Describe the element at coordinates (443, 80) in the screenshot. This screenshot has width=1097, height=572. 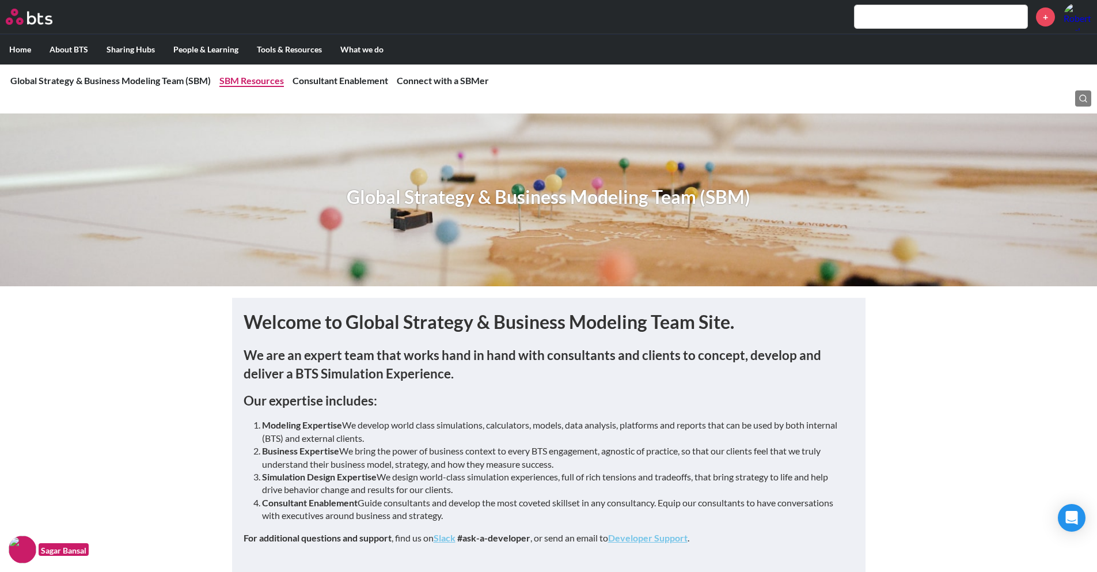
I see `a: Connect with a SBMer` at that location.